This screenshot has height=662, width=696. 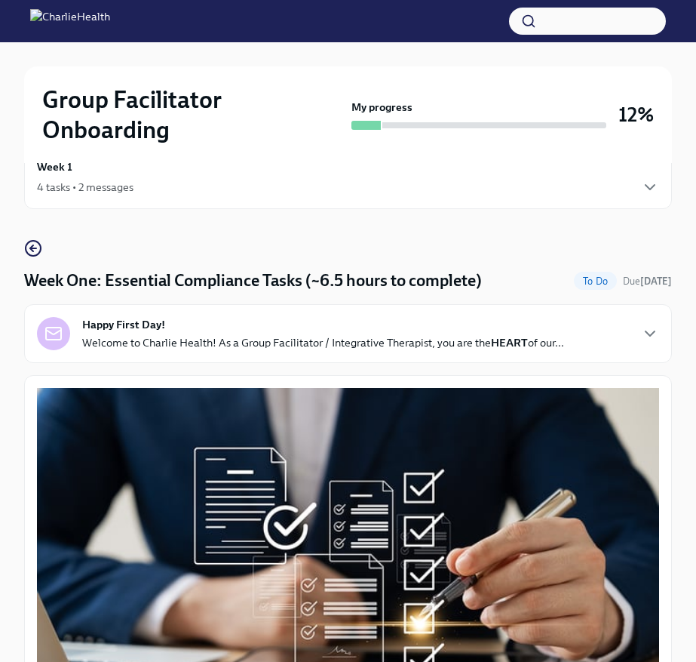 I want to click on h6: Week 1, so click(x=54, y=167).